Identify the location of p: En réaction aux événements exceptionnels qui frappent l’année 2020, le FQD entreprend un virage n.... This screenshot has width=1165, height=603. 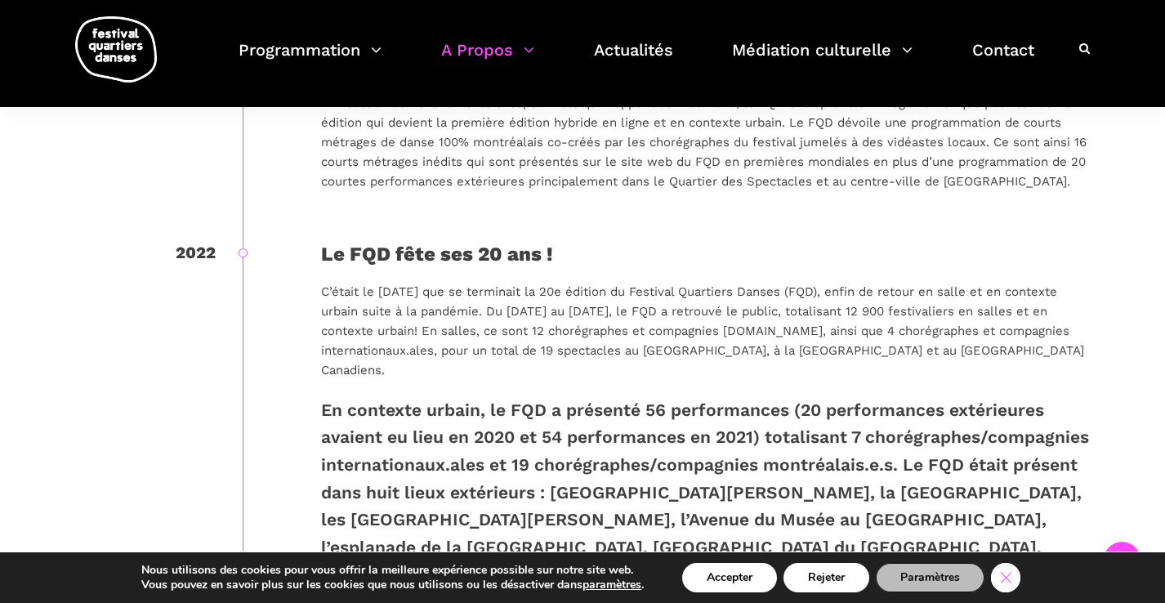
(705, 142).